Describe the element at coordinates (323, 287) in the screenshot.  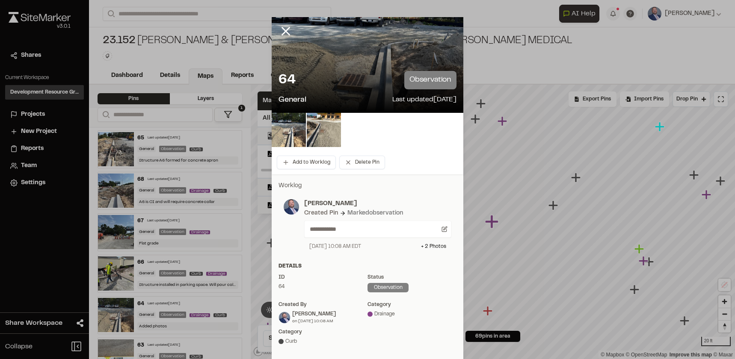
I see `div: 64` at that location.